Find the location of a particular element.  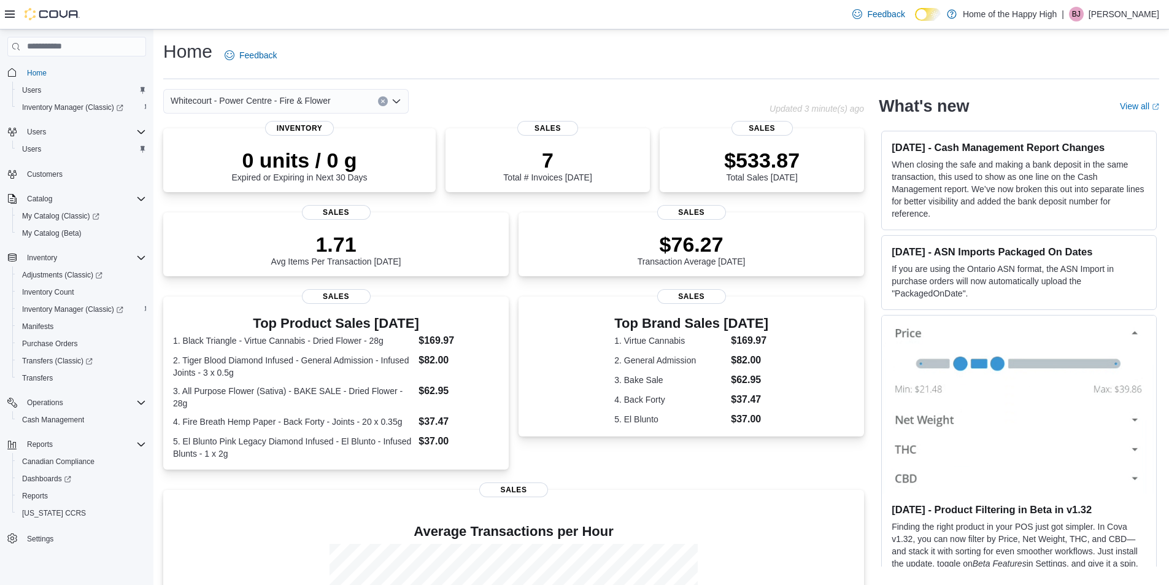

dt: 4. Back Forty is located at coordinates (670, 400).